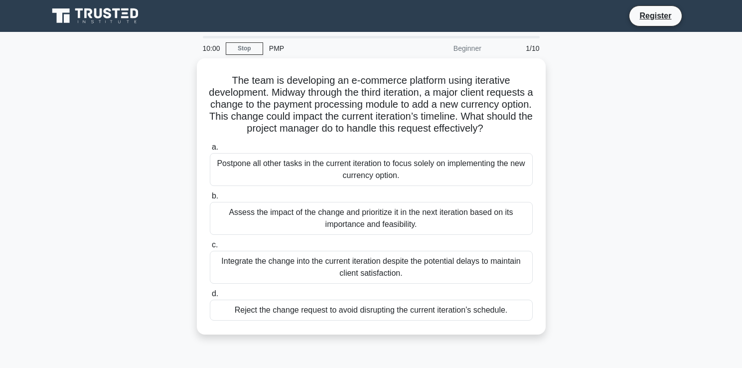 The height and width of the screenshot is (368, 742). I want to click on div: PMP, so click(331, 48).